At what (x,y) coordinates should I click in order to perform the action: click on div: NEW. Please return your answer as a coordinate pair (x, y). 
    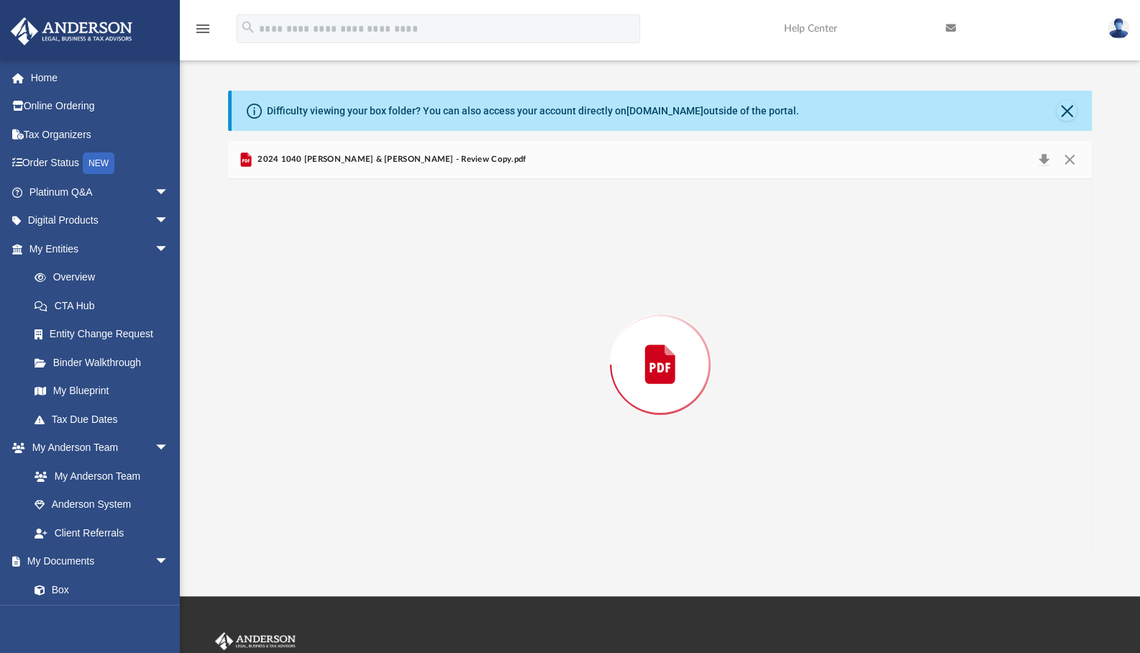
    Looking at the image, I should click on (99, 163).